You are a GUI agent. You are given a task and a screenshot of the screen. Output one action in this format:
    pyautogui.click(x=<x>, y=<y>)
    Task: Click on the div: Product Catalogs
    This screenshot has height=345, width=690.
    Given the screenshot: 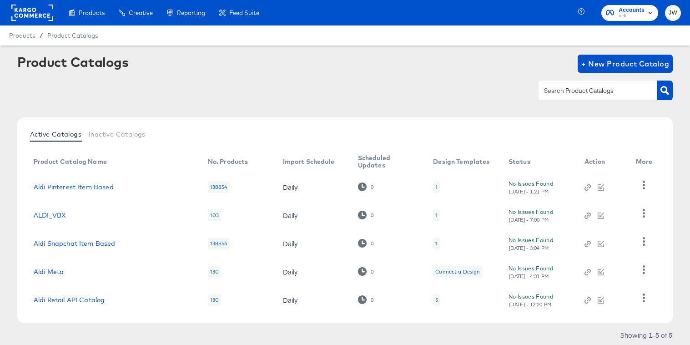 What is the action you would take?
    pyautogui.click(x=73, y=62)
    